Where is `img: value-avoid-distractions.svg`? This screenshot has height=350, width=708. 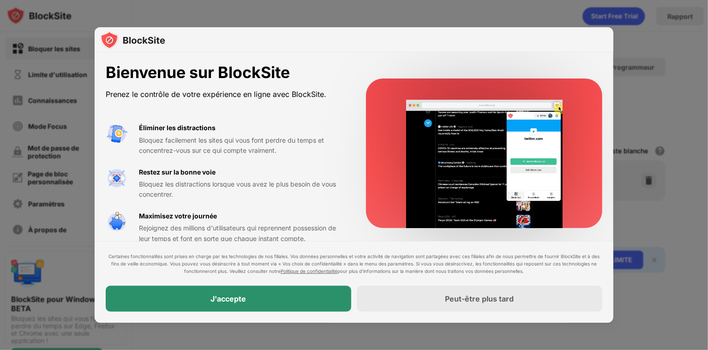
img: value-avoid-distractions.svg is located at coordinates (117, 134).